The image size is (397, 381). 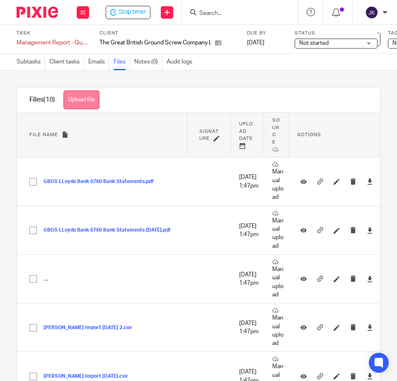 I want to click on label: Status, so click(x=336, y=33).